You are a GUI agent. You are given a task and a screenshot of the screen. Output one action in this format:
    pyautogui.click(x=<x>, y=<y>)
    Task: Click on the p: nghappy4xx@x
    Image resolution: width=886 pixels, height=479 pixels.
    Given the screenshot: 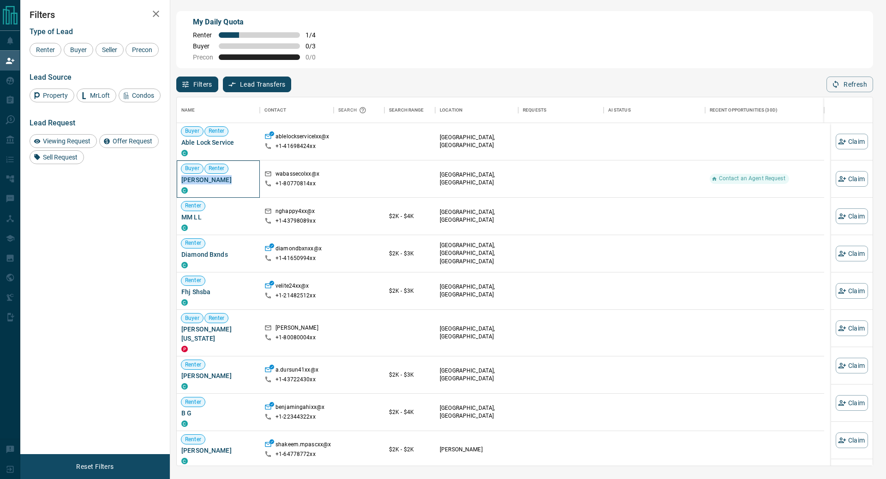 What is the action you would take?
    pyautogui.click(x=295, y=212)
    